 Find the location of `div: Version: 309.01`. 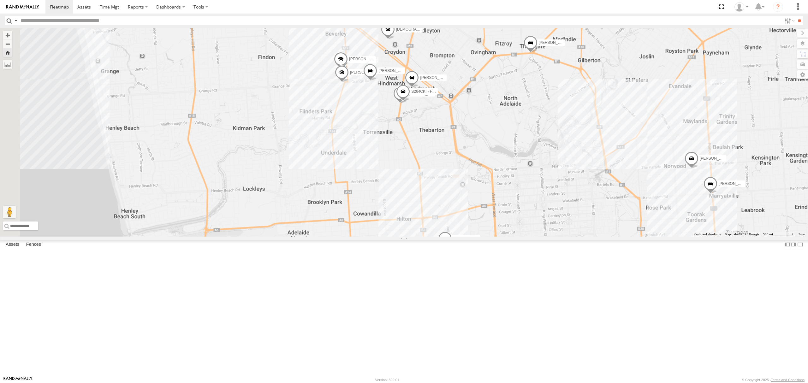

div: Version: 309.01 is located at coordinates (387, 380).